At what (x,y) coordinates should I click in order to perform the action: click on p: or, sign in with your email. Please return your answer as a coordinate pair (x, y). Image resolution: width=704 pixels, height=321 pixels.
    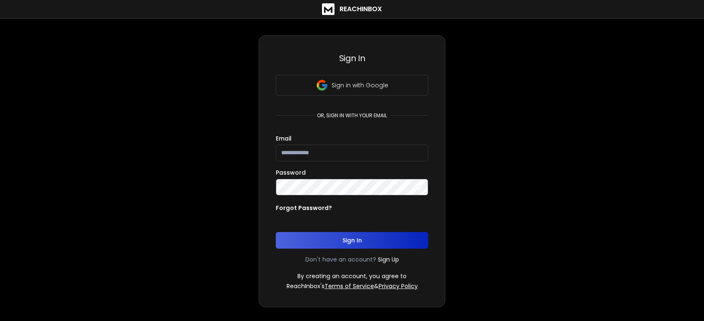
    Looking at the image, I should click on (352, 116).